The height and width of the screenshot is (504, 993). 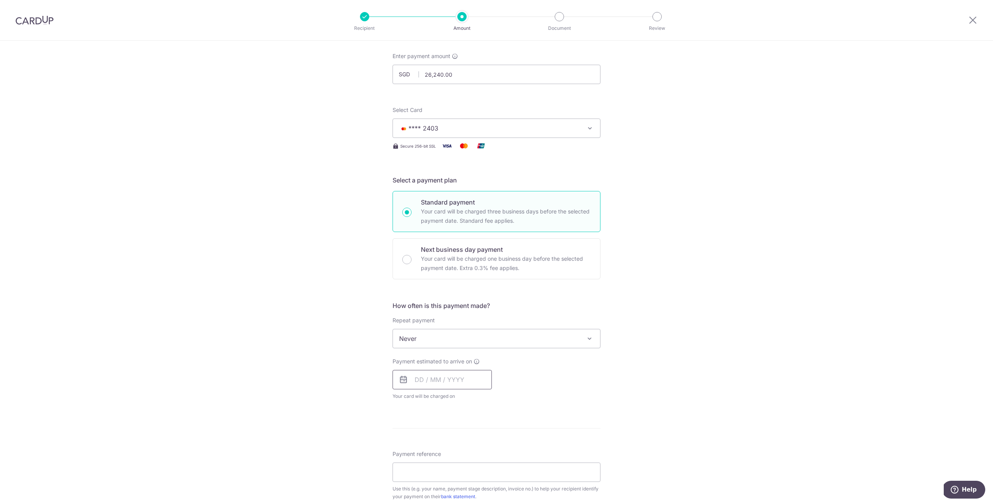 I want to click on p: Your card will be charged one business day before the selected payment date. Extra 0.3% fee applies., so click(x=506, y=264).